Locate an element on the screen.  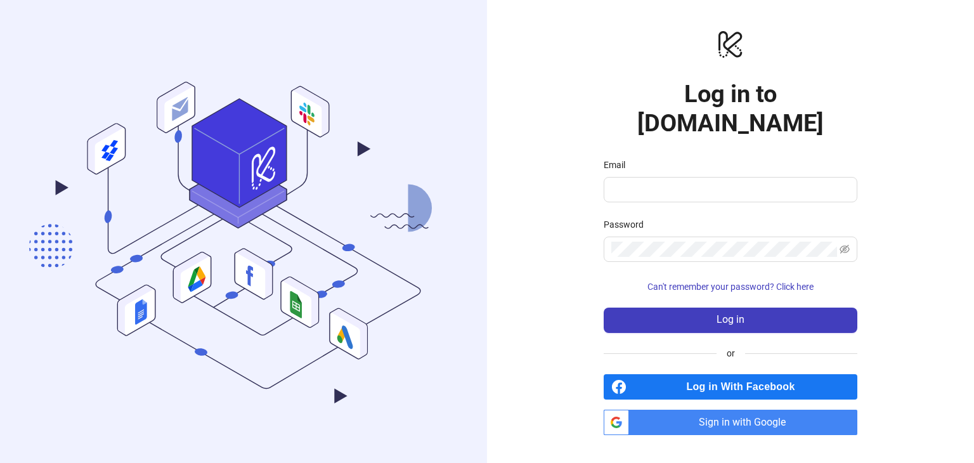
span: eye-invisible is located at coordinates (845, 249).